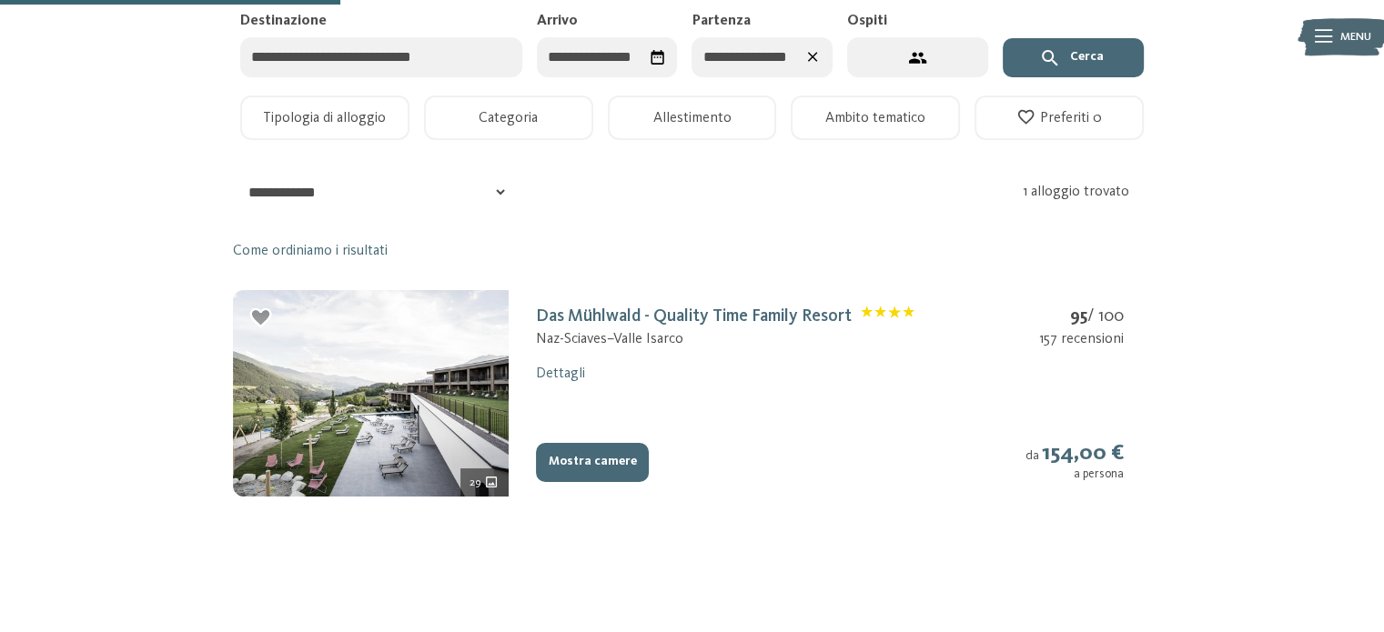 The height and width of the screenshot is (632, 1384). I want to click on div: Naz-Sciaves – Valle Isarco, so click(725, 339).